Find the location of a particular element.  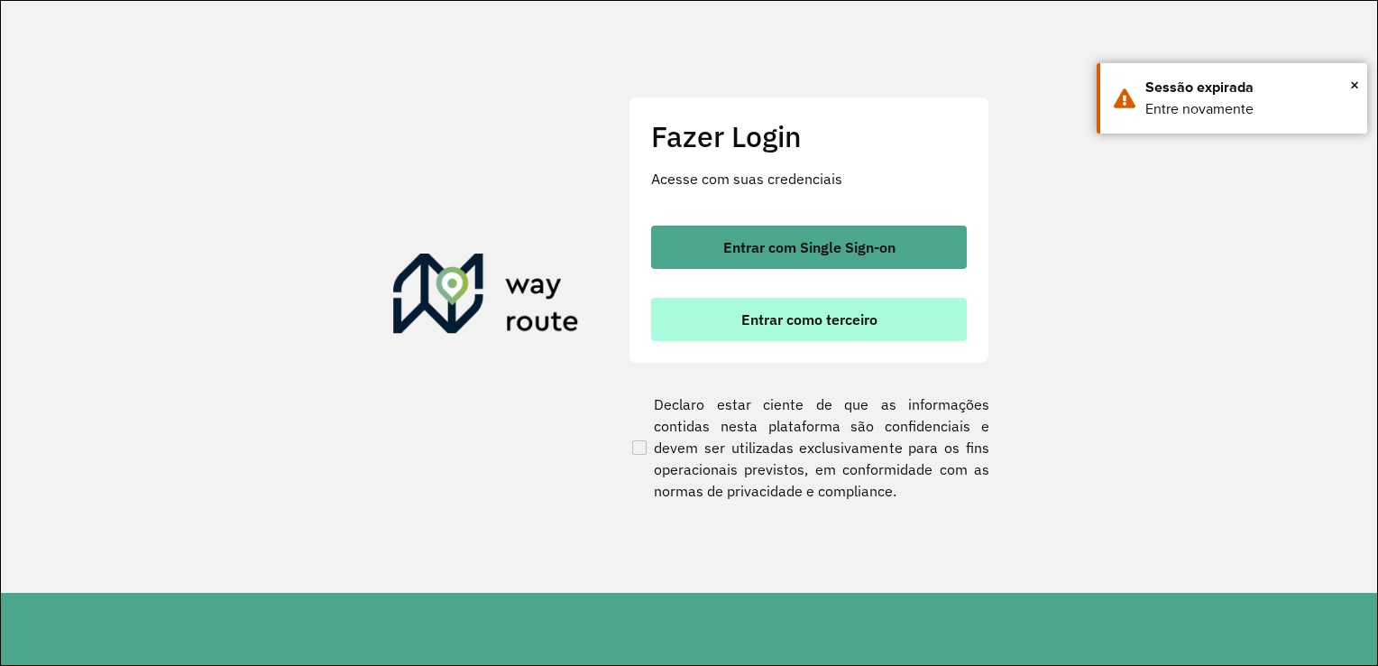

p: Acesse com suas credenciais is located at coordinates (809, 179).